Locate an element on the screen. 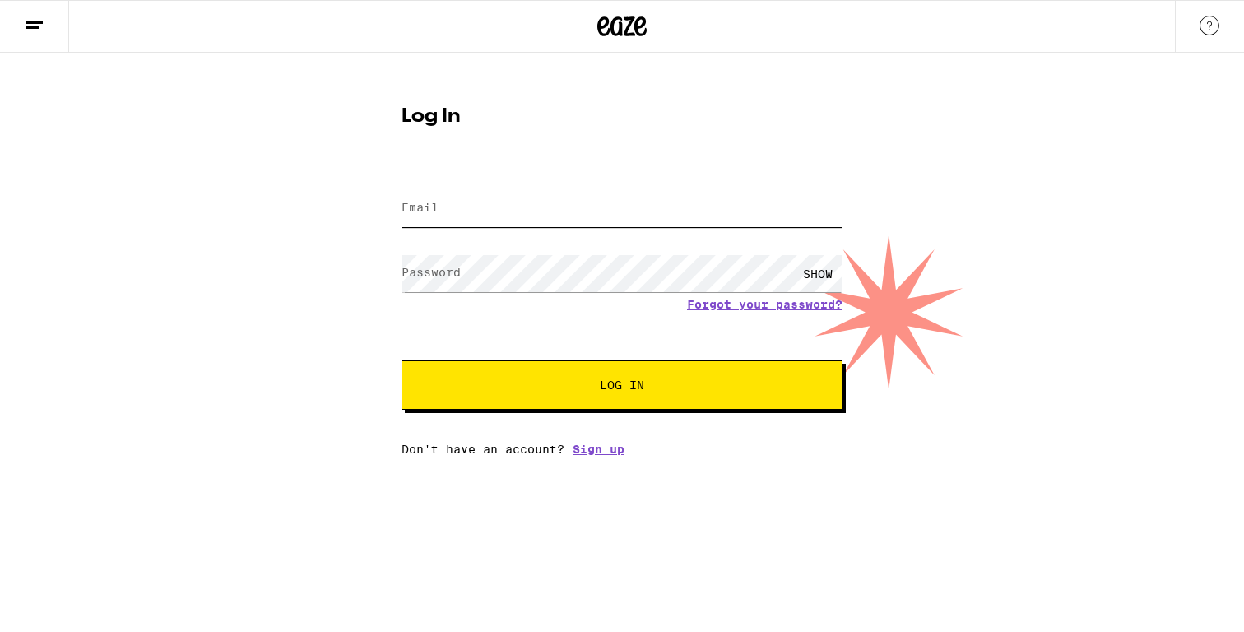  label: Email is located at coordinates (420, 207).